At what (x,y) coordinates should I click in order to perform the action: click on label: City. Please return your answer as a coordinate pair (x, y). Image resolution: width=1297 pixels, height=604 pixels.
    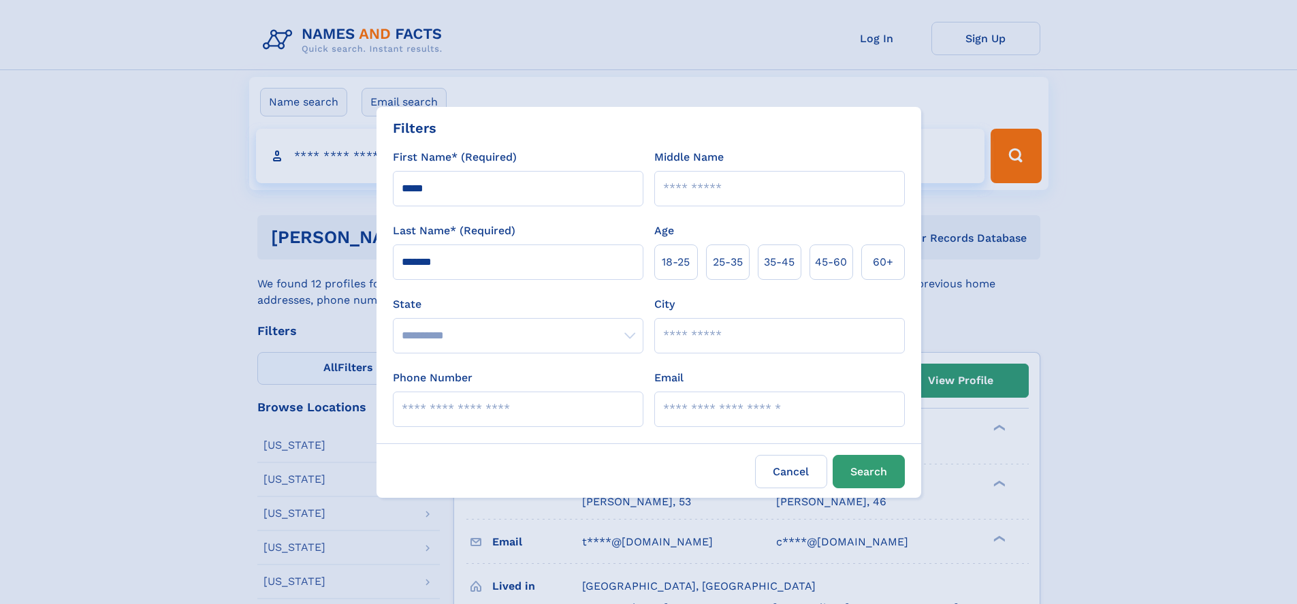
    Looking at the image, I should click on (665, 304).